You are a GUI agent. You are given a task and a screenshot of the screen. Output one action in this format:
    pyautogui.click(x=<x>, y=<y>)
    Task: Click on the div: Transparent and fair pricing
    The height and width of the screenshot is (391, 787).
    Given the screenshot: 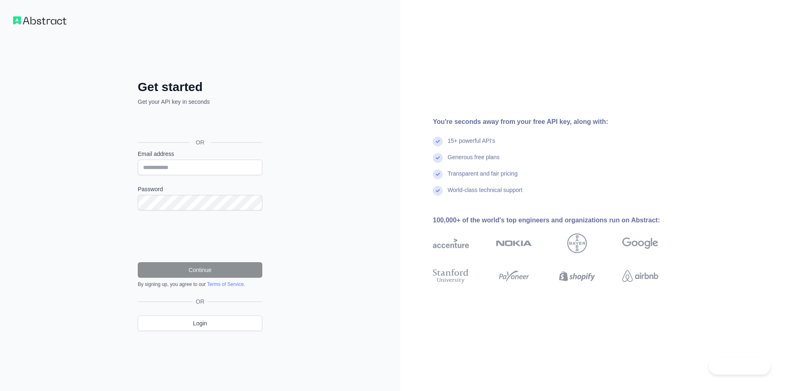 What is the action you would take?
    pyautogui.click(x=482, y=177)
    